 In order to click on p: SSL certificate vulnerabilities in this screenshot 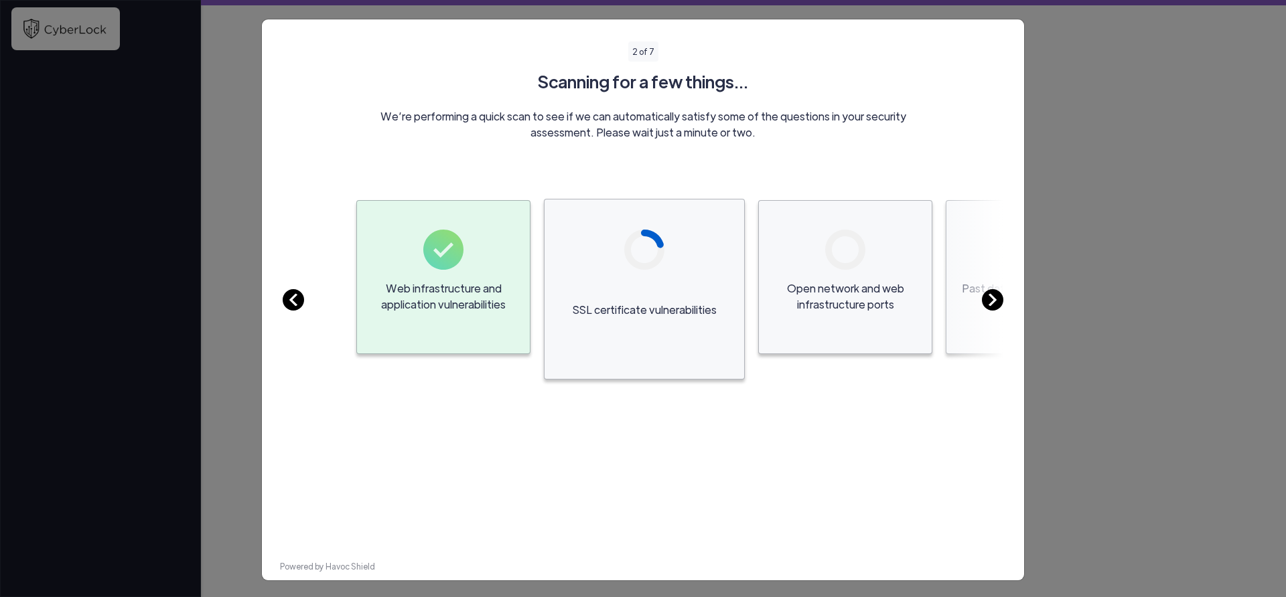, I will do `click(644, 310)`.